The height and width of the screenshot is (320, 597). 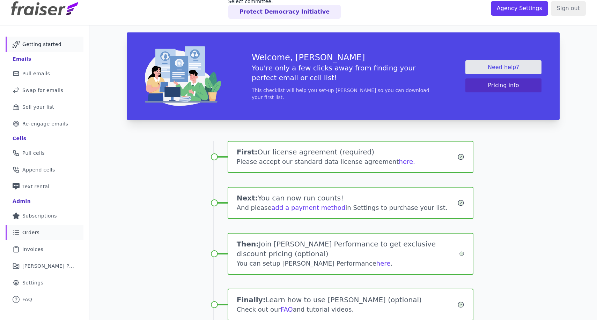 I want to click on h1: You can now run counts!, so click(x=347, y=198).